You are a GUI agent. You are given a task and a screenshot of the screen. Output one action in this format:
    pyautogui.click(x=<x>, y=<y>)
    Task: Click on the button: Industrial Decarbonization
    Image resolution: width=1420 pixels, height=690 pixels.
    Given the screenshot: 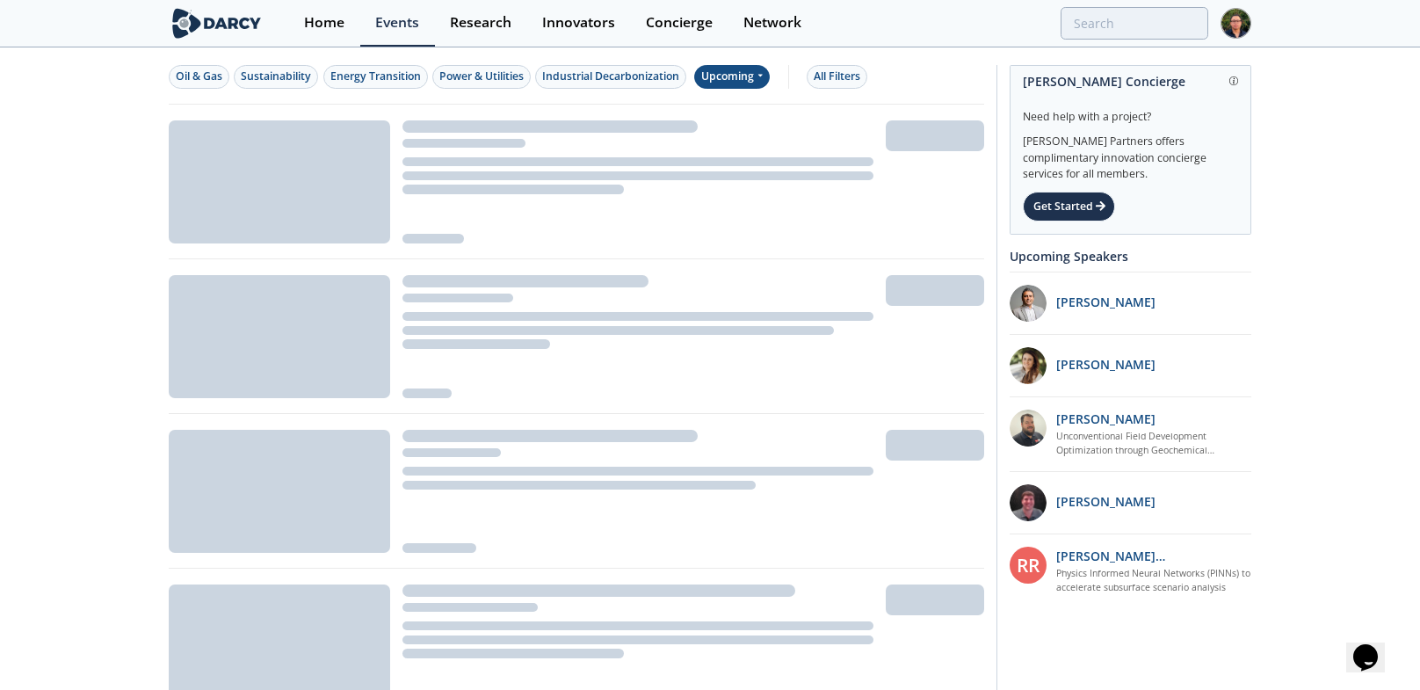 What is the action you would take?
    pyautogui.click(x=611, y=76)
    